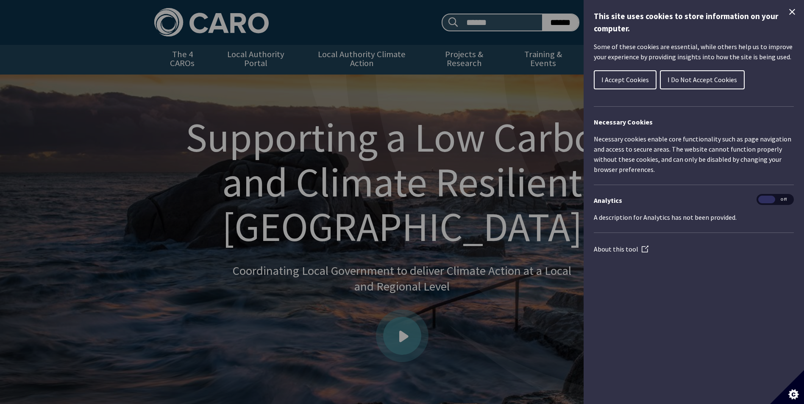 The width and height of the screenshot is (804, 404). What do you see at coordinates (694, 22) in the screenshot?
I see `h1: This site uses cookies to store information on your computer.` at bounding box center [694, 22].